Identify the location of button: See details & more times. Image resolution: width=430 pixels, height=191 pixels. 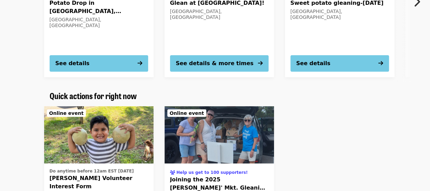
(219, 63).